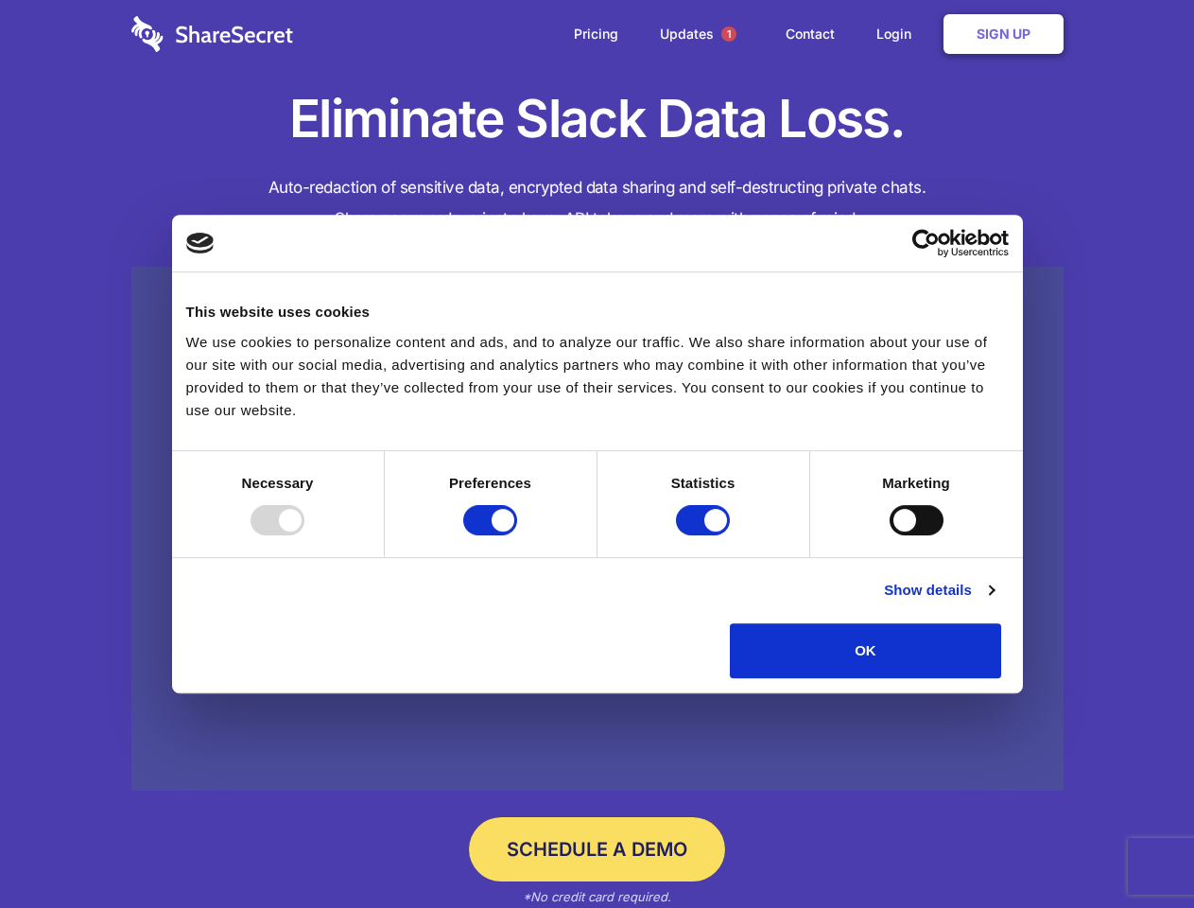 The image size is (1194, 908). I want to click on em: *No credit card required., so click(597, 896).